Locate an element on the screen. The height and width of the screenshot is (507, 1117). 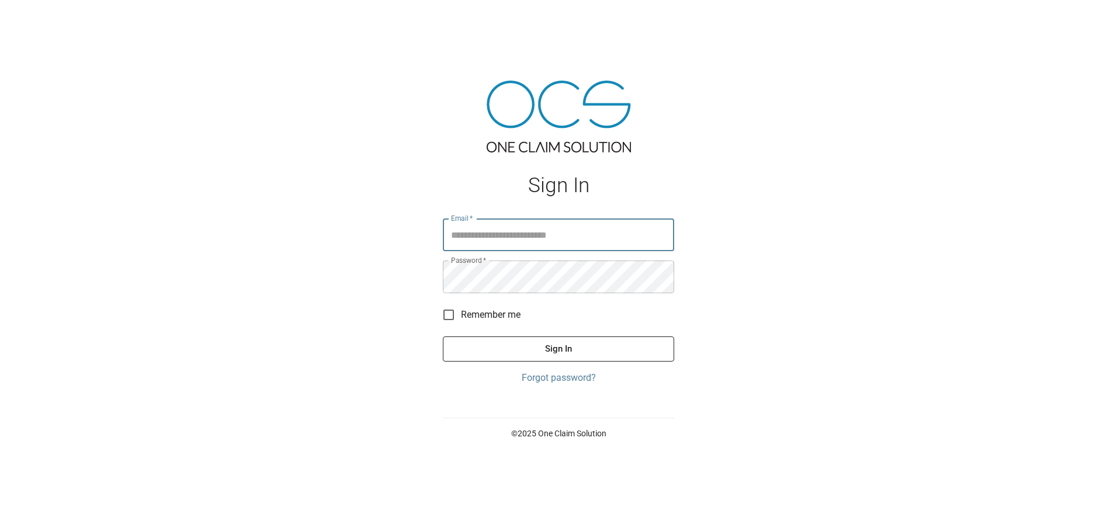
label: Email is located at coordinates (462, 218).